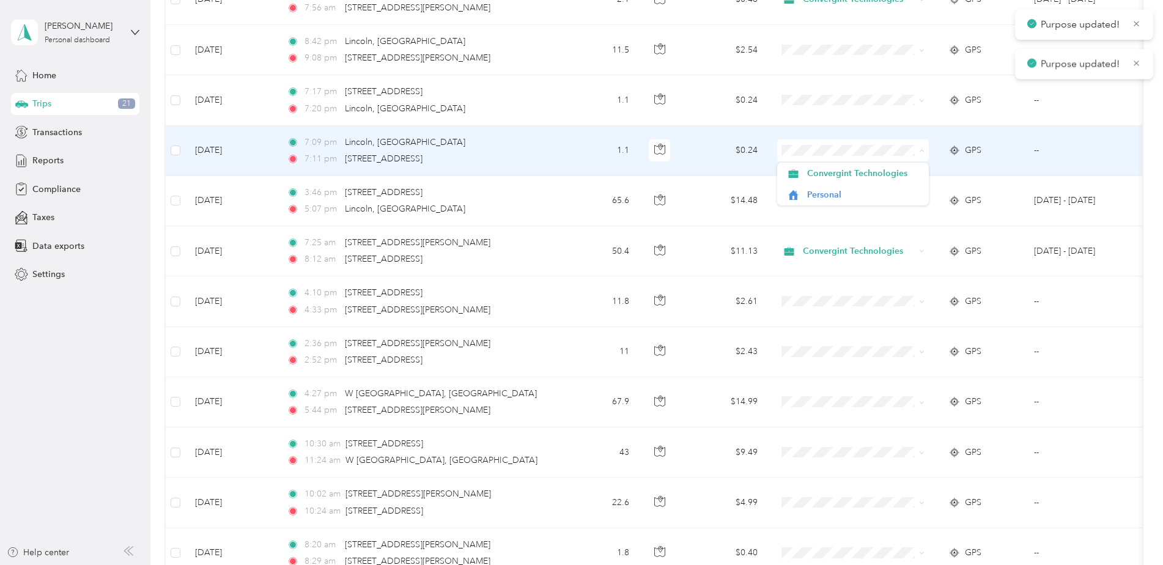 Image resolution: width=1163 pixels, height=565 pixels. I want to click on span: 7:09 pm, so click(322, 142).